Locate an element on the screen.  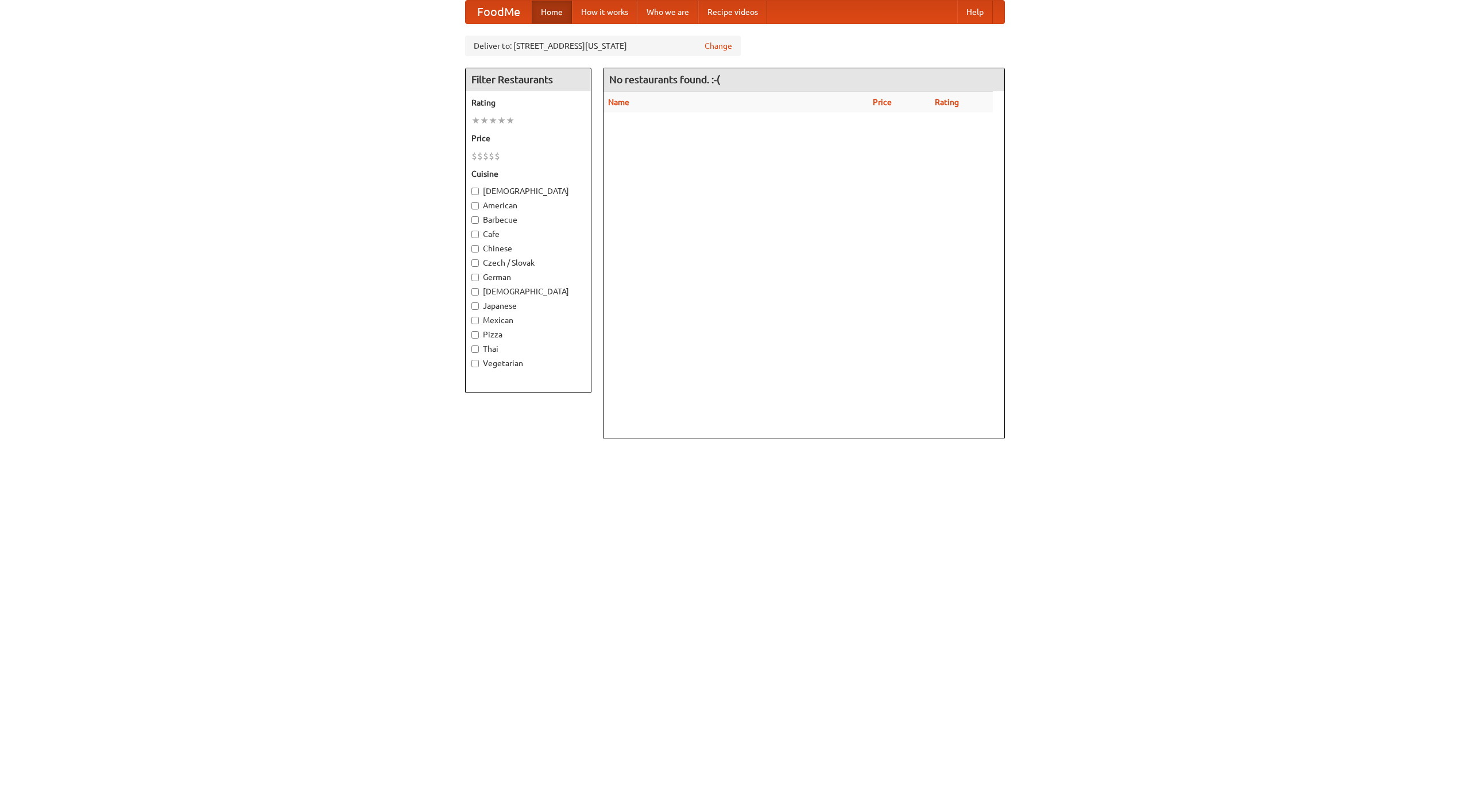
input: Vegetarian is located at coordinates (475, 364).